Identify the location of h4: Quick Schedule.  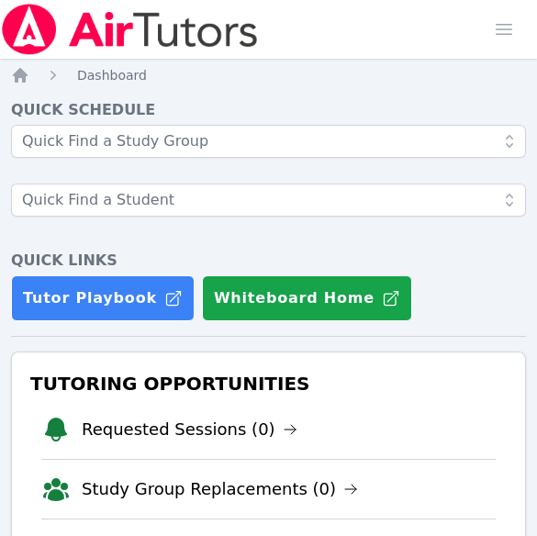
(268, 110).